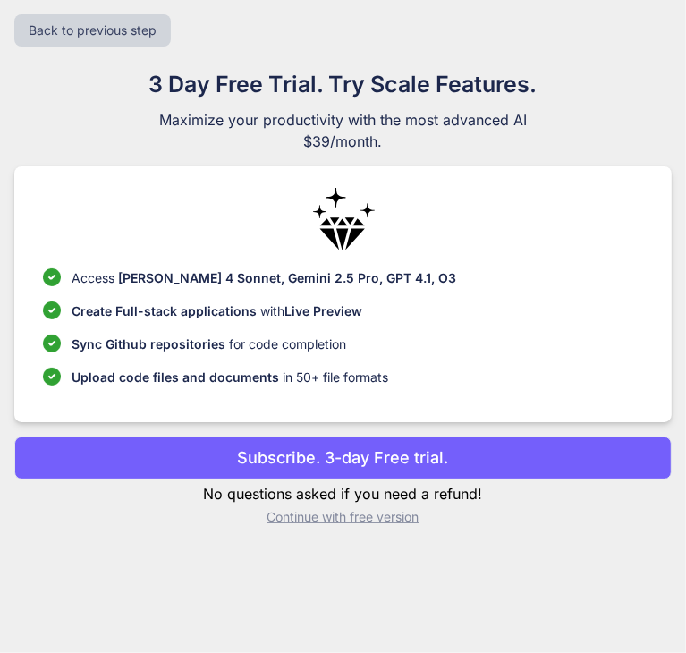  Describe the element at coordinates (344, 85) in the screenshot. I see `h1: 3 Day Free Trial. Try Scale Features.` at that location.